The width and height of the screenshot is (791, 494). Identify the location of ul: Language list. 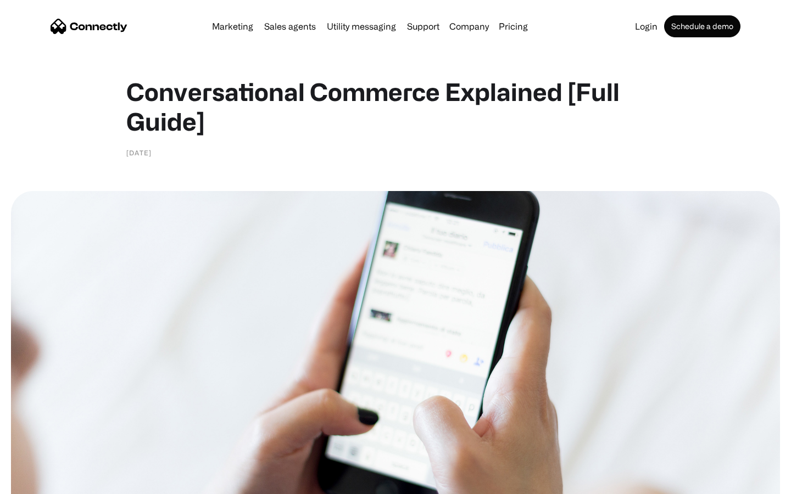
(44, 483).